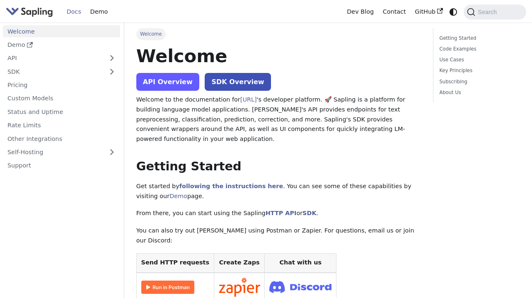  Describe the element at coordinates (31, 12) in the screenshot. I see `a: Sapling.aiSapling.ai` at that location.